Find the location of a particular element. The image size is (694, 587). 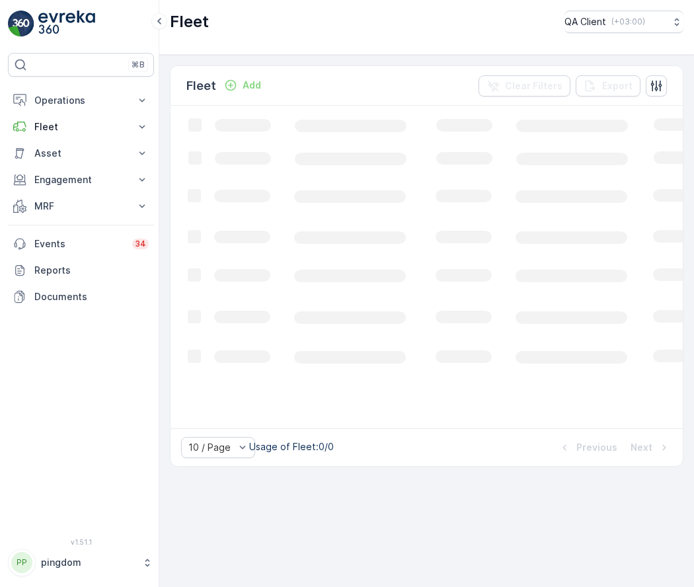

p: Usage of Fleet : 0/0 is located at coordinates (292, 447).